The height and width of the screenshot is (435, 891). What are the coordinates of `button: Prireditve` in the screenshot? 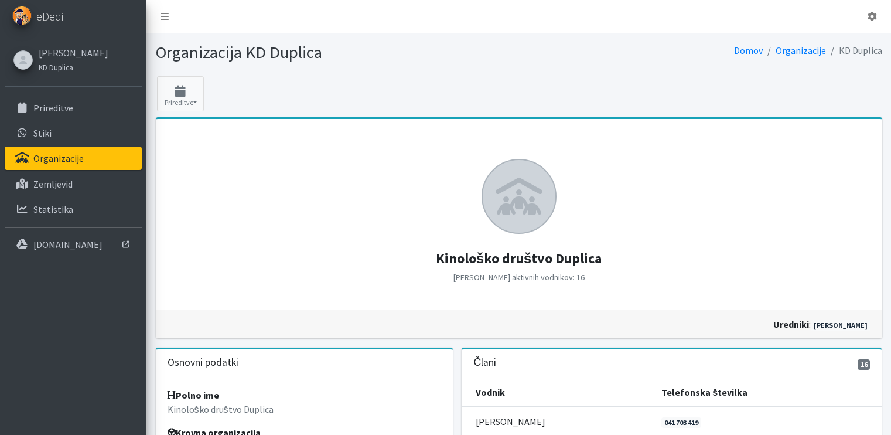 It's located at (181, 94).